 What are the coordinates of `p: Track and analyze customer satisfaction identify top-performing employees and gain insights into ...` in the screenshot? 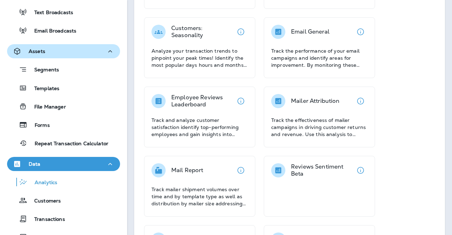 It's located at (200, 127).